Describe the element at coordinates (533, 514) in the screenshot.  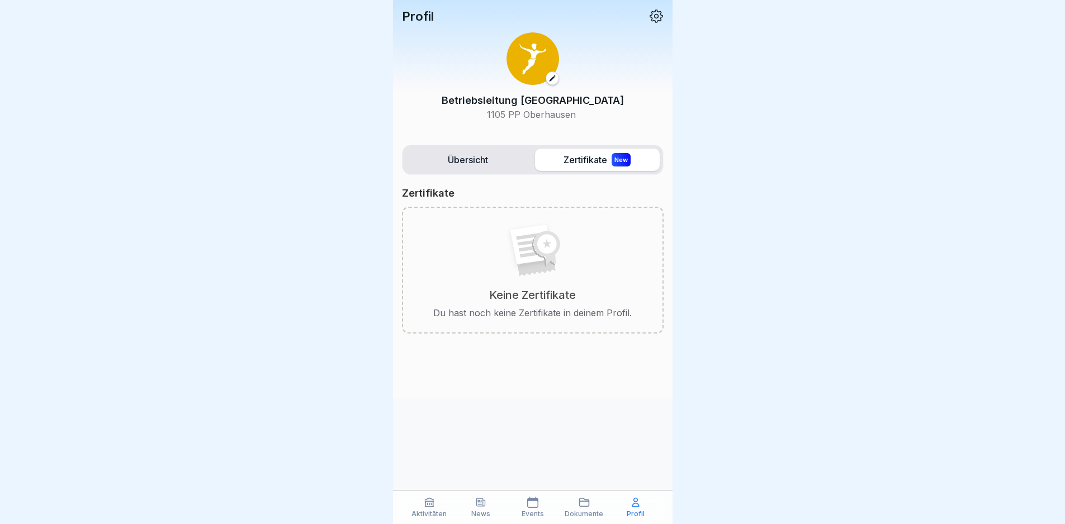
I see `p: Events` at that location.